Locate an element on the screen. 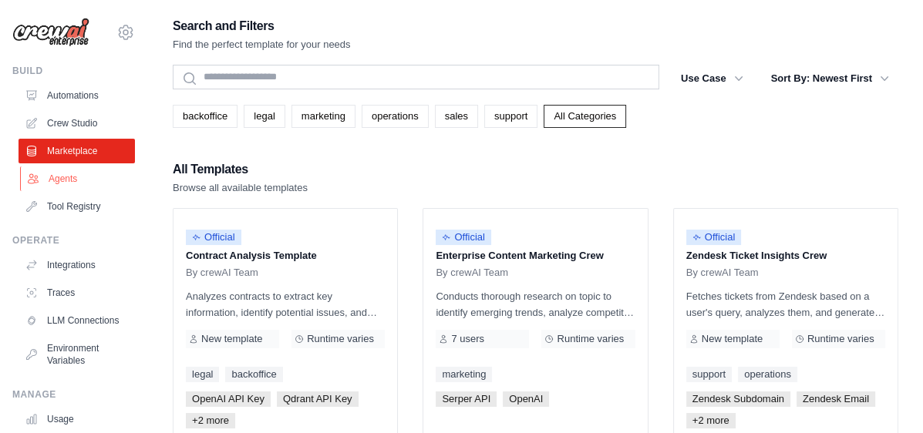 The height and width of the screenshot is (433, 923). span: Serper API is located at coordinates (466, 399).